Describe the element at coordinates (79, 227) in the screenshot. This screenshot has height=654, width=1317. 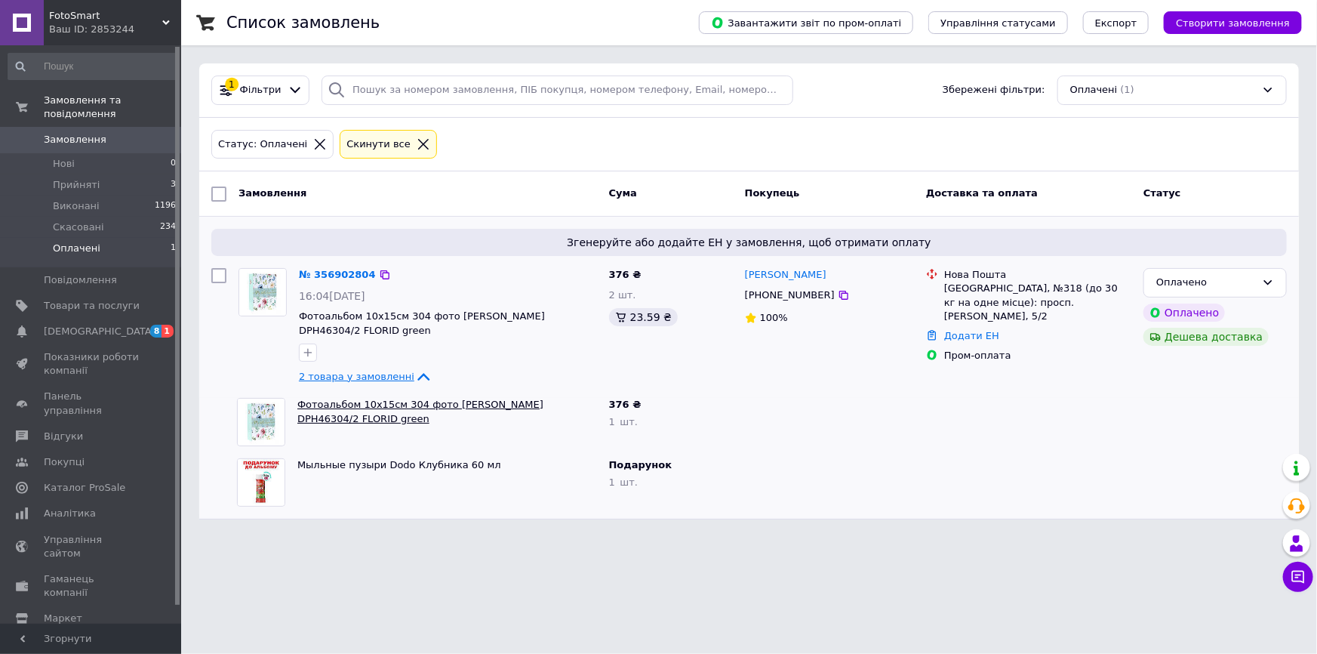
I see `span: Скасовані` at that location.